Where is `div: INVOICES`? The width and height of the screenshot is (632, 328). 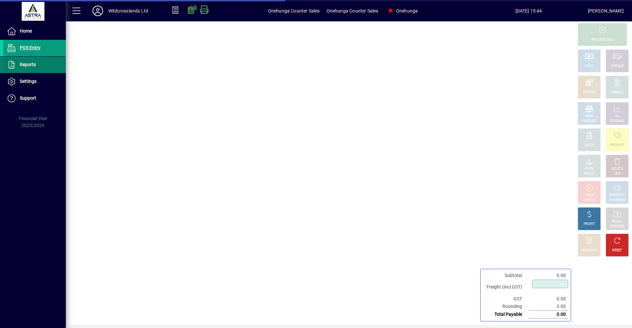
div: INVOICES is located at coordinates (617, 226).